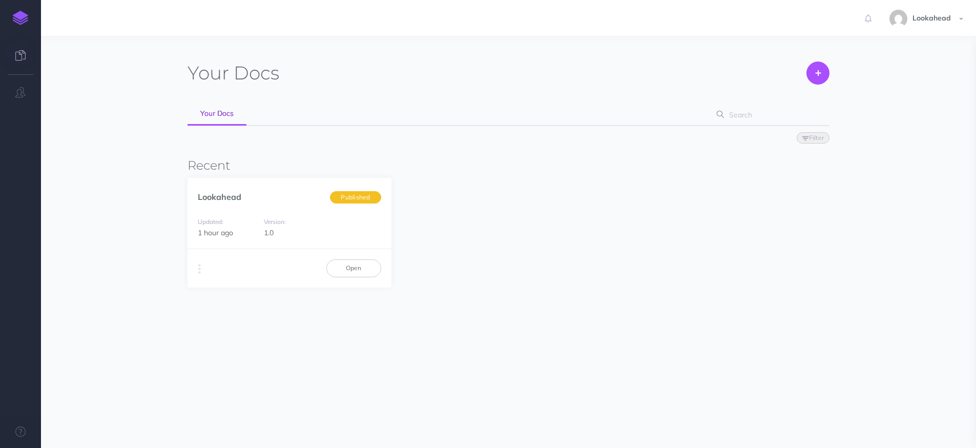 The image size is (976, 448). What do you see at coordinates (813, 138) in the screenshot?
I see `button: Filter` at bounding box center [813, 138].